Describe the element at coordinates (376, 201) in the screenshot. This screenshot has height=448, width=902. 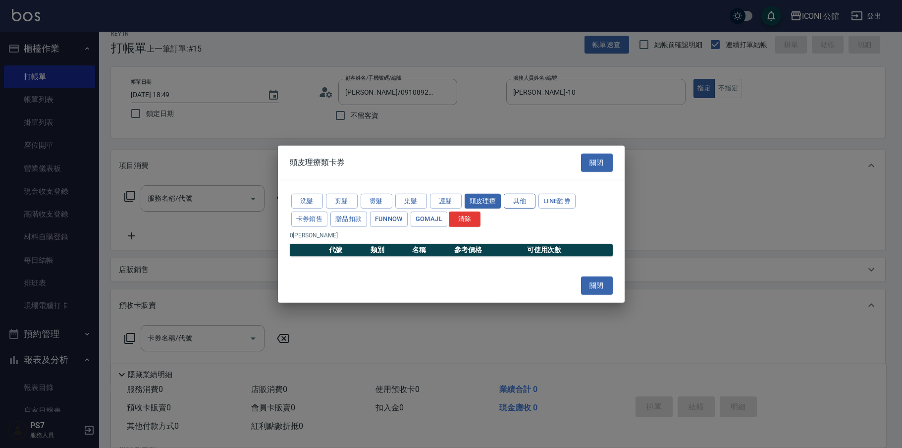
I see `button: 燙髮` at that location.